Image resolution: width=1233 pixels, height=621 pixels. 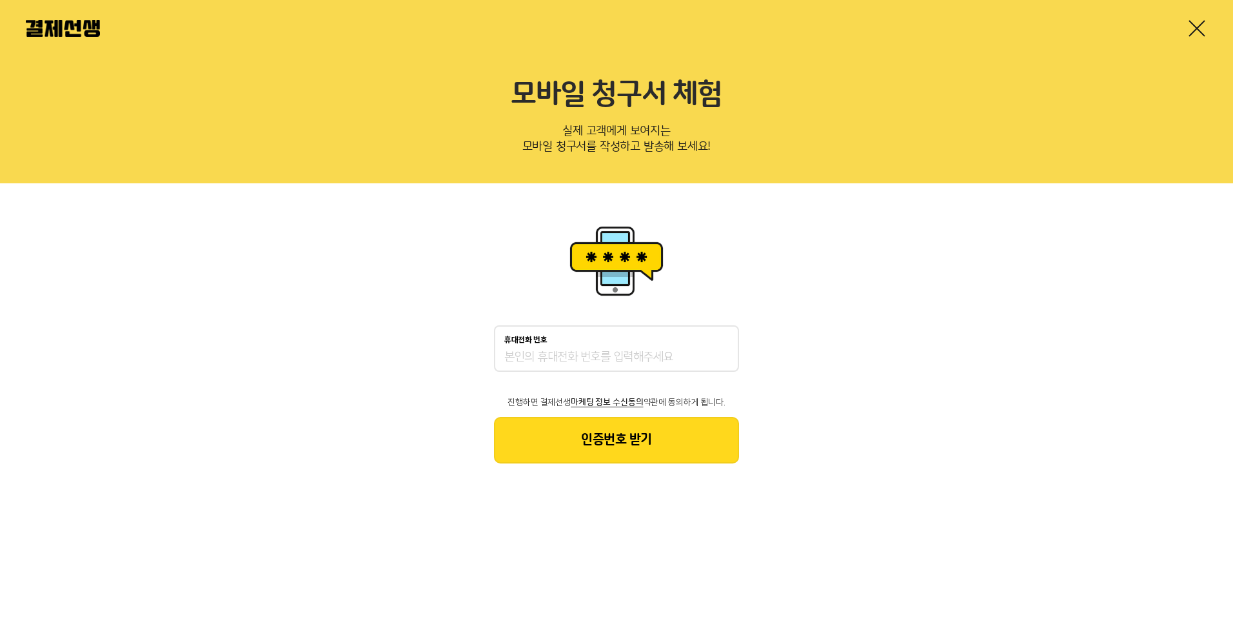 What do you see at coordinates (526, 340) in the screenshot?
I see `p: 휴대전화 번호` at bounding box center [526, 340].